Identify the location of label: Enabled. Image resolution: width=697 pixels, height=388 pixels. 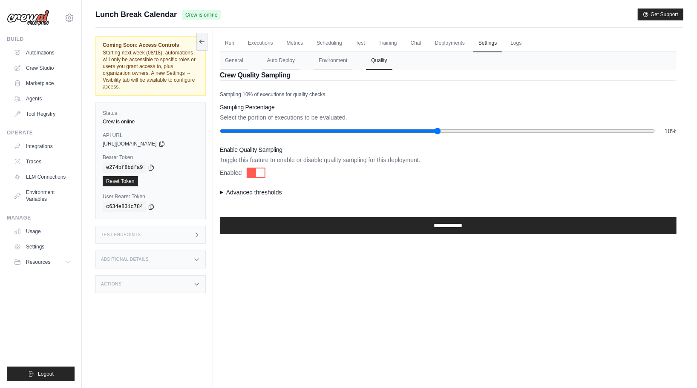
(230, 173).